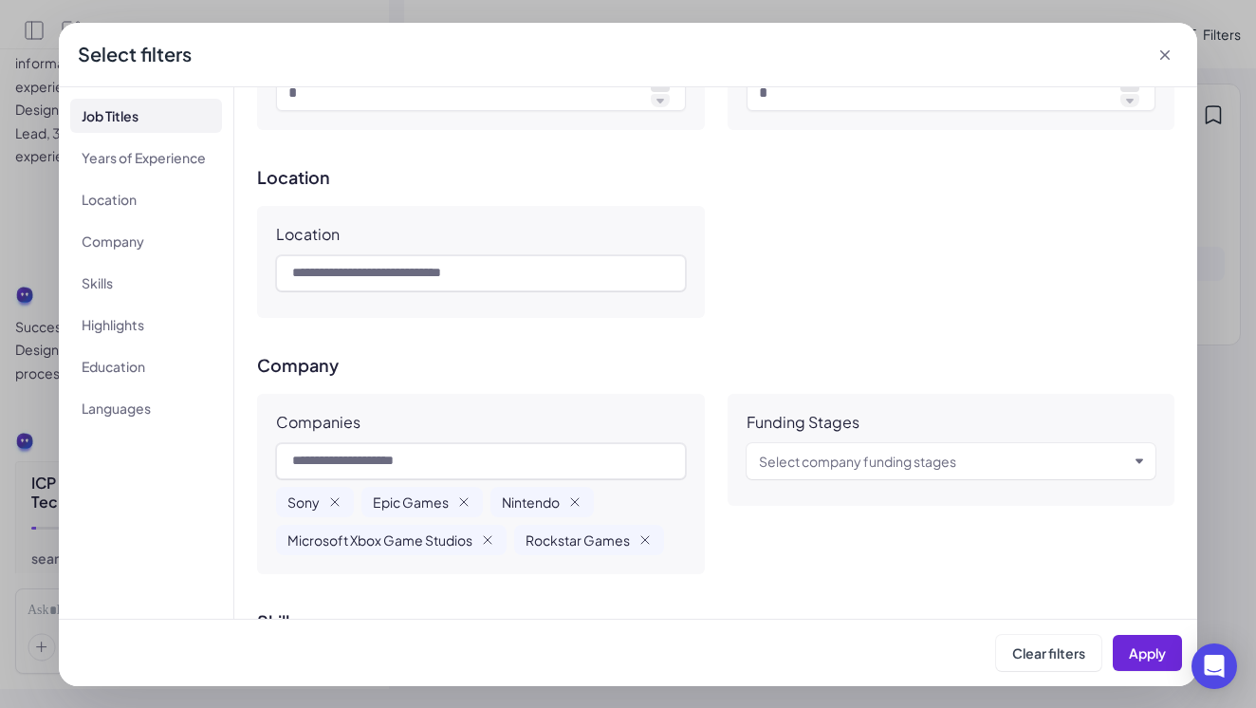 The width and height of the screenshot is (1256, 708). What do you see at coordinates (1048, 653) in the screenshot?
I see `span: Clear filters` at bounding box center [1048, 653].